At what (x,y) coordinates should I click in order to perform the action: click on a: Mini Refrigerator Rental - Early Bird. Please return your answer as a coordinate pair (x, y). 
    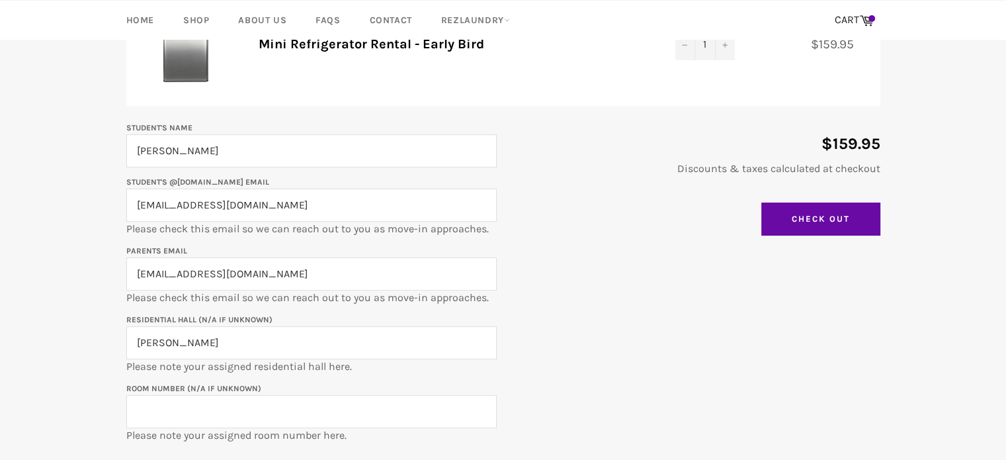
    Looking at the image, I should click on (371, 44).